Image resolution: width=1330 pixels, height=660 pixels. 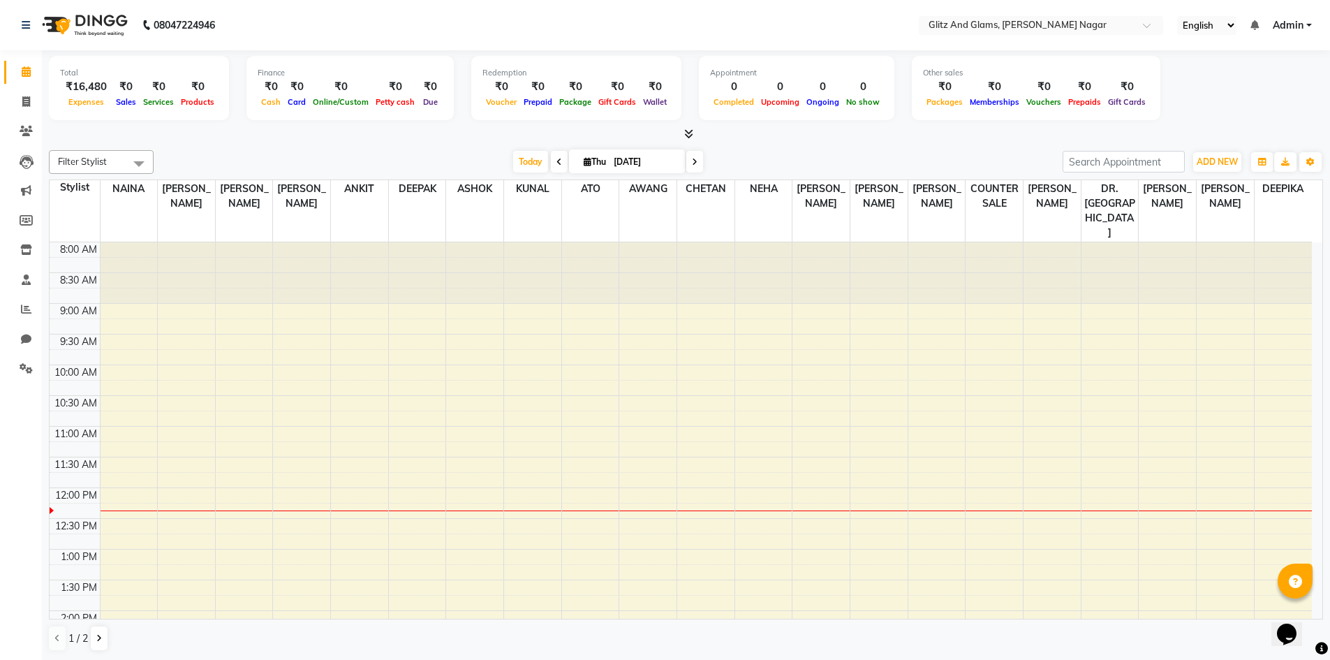 What do you see at coordinates (764, 188) in the screenshot?
I see `span: NEHA` at bounding box center [764, 188].